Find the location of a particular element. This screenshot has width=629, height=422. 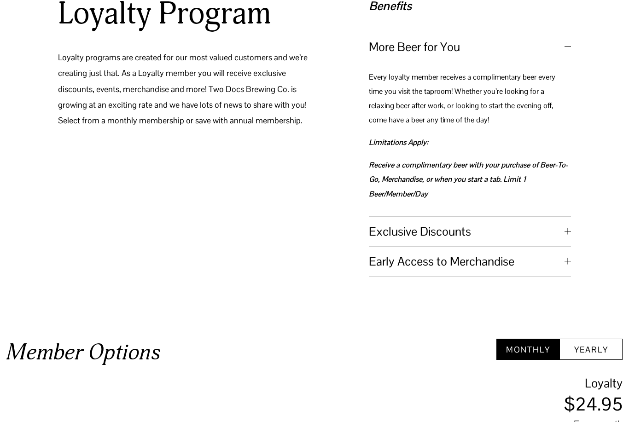

button: Early Access to Merchandise is located at coordinates (470, 262).